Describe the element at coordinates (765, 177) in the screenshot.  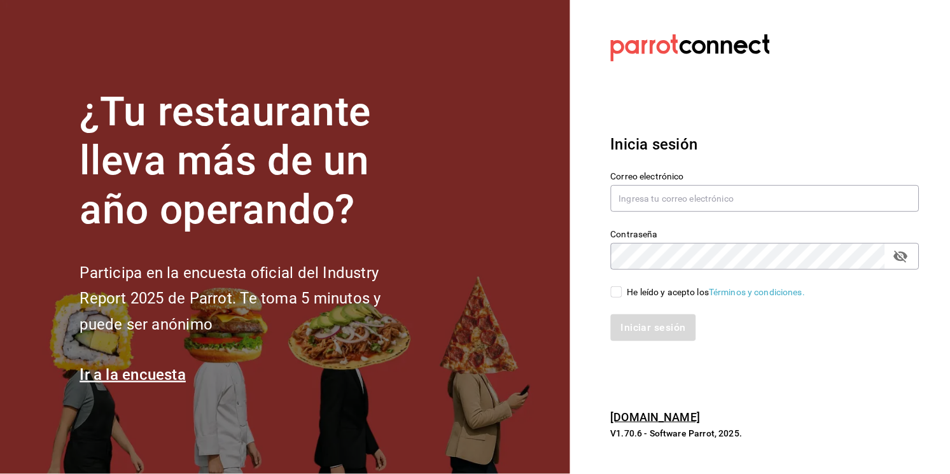
I see `label: Correo electrónico` at that location.